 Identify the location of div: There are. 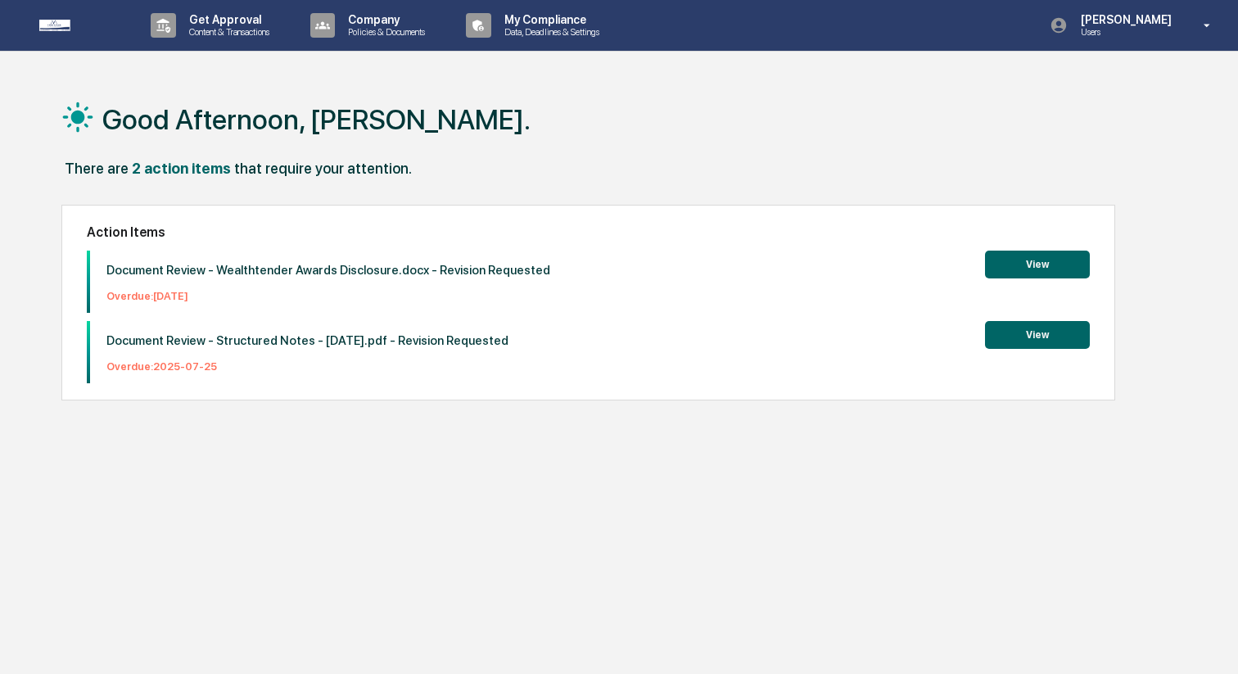
(97, 168).